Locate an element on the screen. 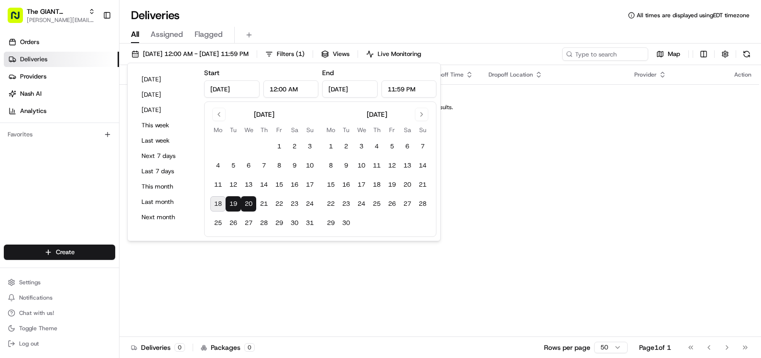 The width and height of the screenshot is (761, 358). input: Type to search is located at coordinates (606, 54).